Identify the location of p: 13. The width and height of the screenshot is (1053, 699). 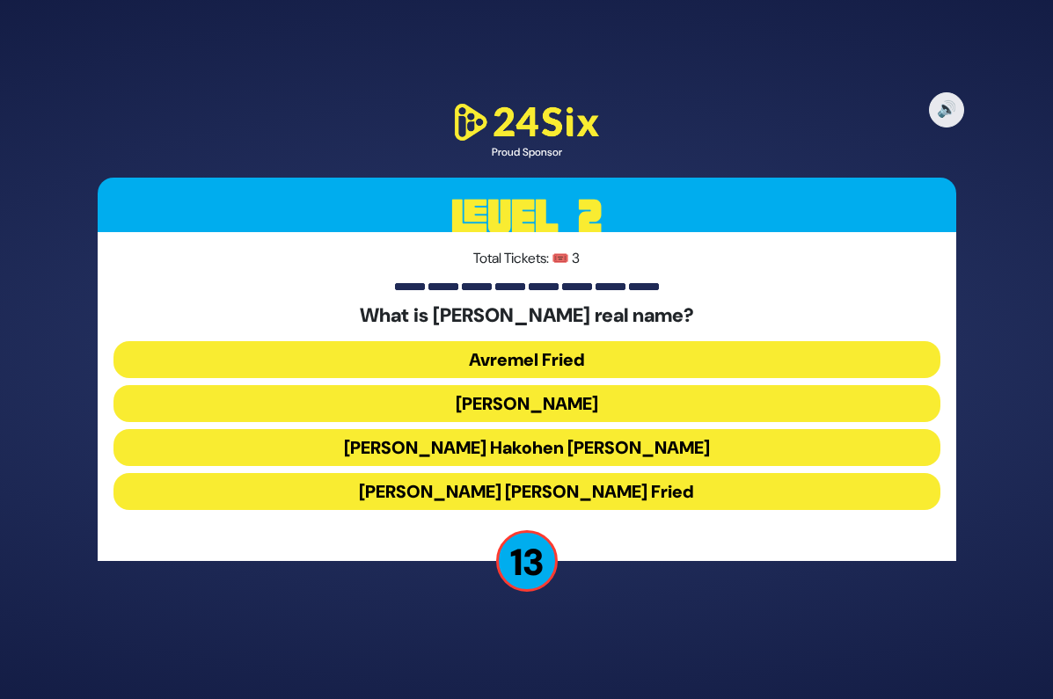
(527, 561).